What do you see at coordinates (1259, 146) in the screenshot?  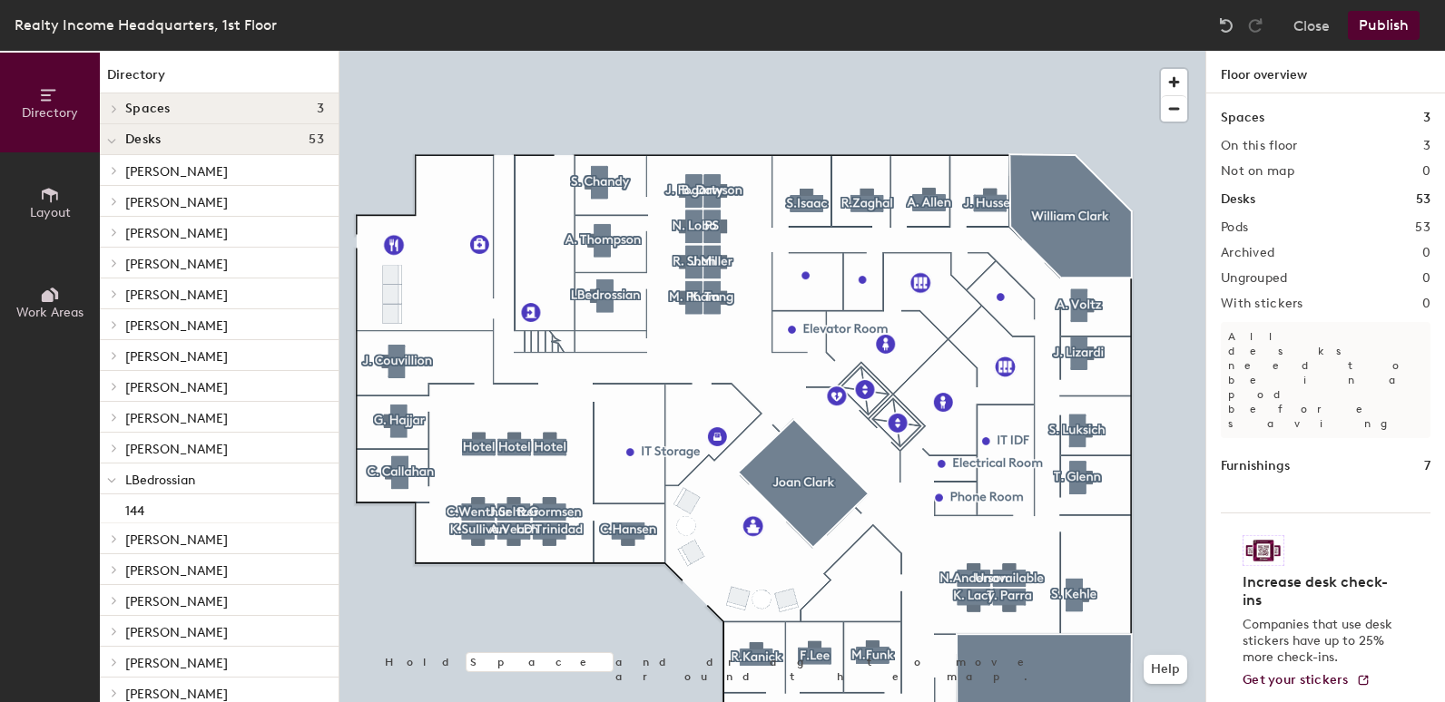 I see `h2: On this floor` at bounding box center [1259, 146].